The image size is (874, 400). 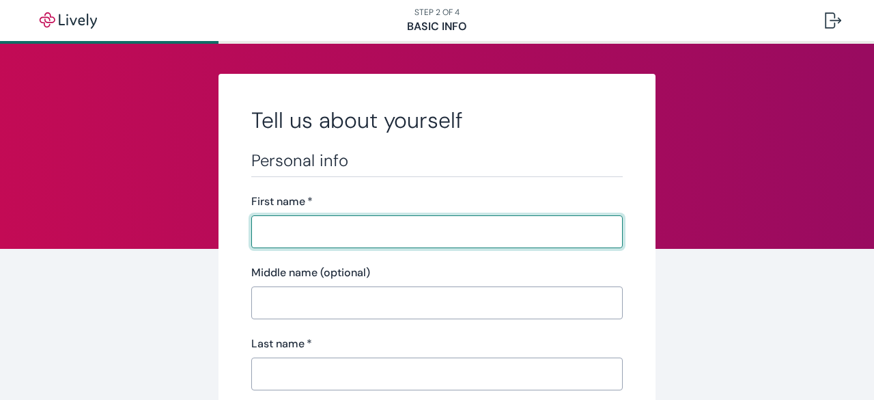 I want to click on h3: Personal info, so click(x=437, y=161).